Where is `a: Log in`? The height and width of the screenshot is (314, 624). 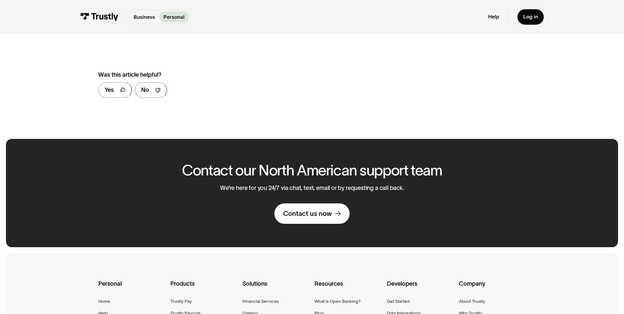 a: Log in is located at coordinates (530, 17).